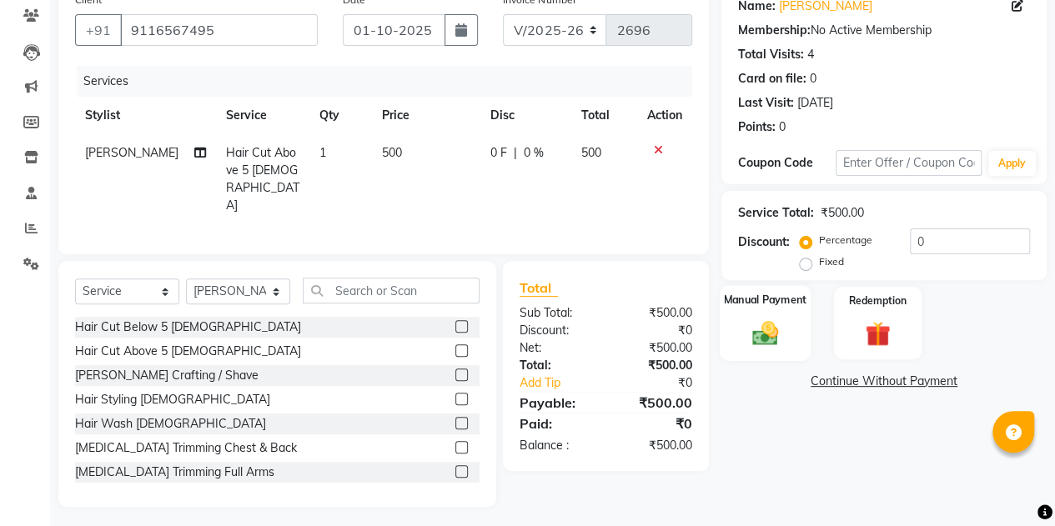 Image resolution: width=1055 pixels, height=526 pixels. I want to click on div: Card on file:, so click(773, 78).